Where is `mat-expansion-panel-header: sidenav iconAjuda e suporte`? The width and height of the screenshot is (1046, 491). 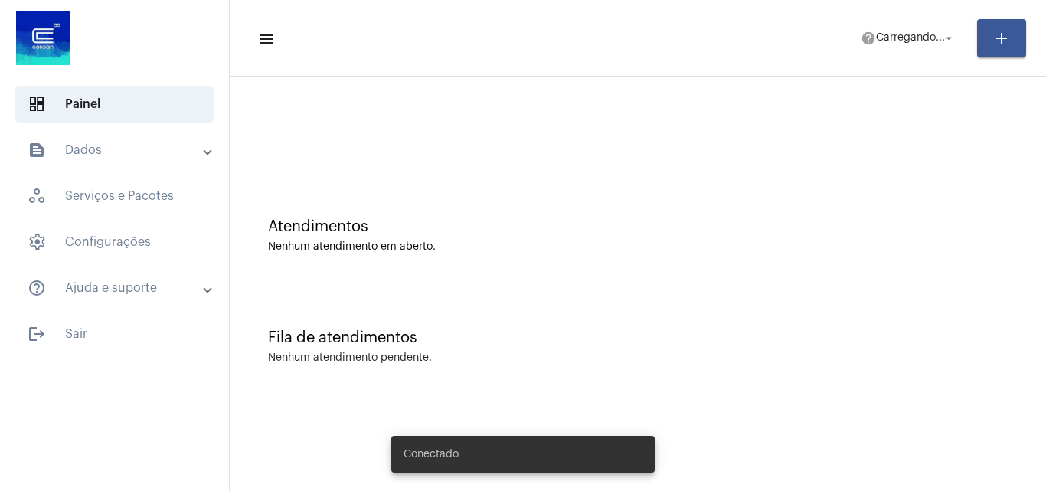 mat-expansion-panel-header: sidenav iconAjuda e suporte is located at coordinates (119, 288).